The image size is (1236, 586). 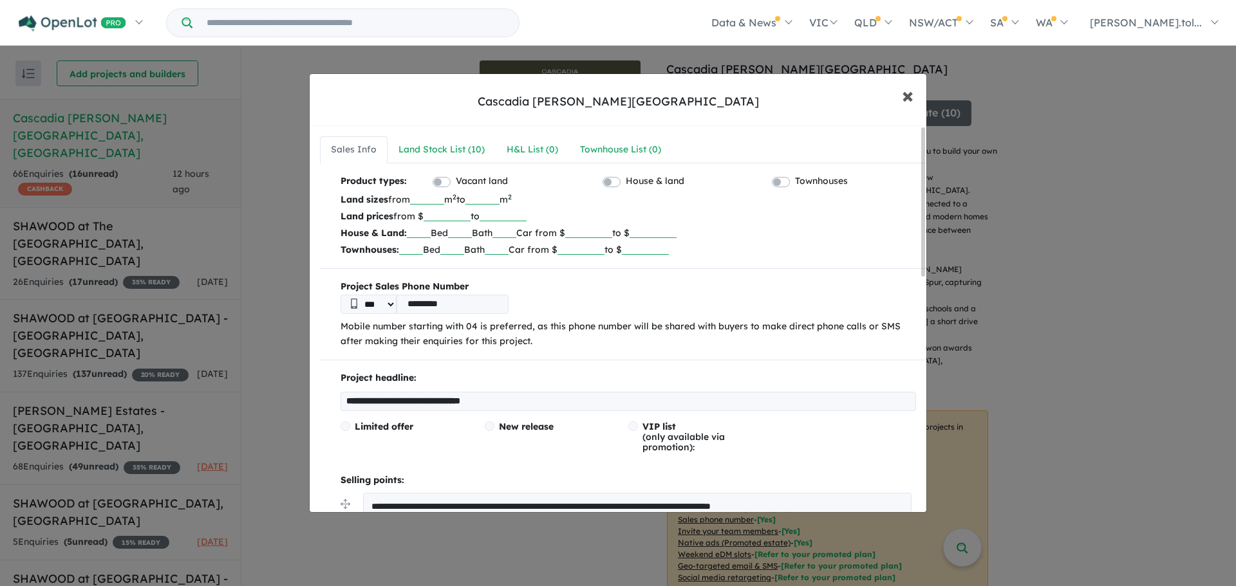 What do you see at coordinates (373, 182) in the screenshot?
I see `b: Product types:` at bounding box center [373, 182].